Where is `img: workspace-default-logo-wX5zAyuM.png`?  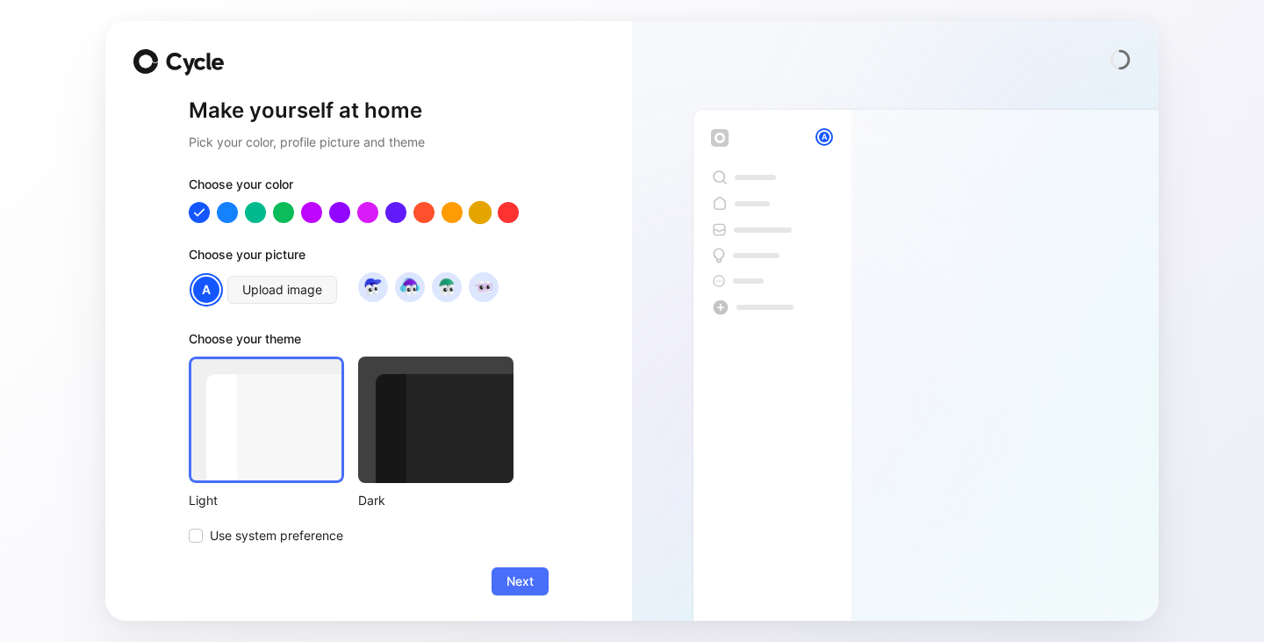
img: workspace-default-logo-wX5zAyuM.png is located at coordinates (720, 138).